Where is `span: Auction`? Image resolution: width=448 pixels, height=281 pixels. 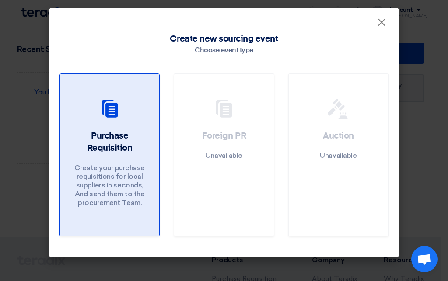 span: Auction is located at coordinates (338, 136).